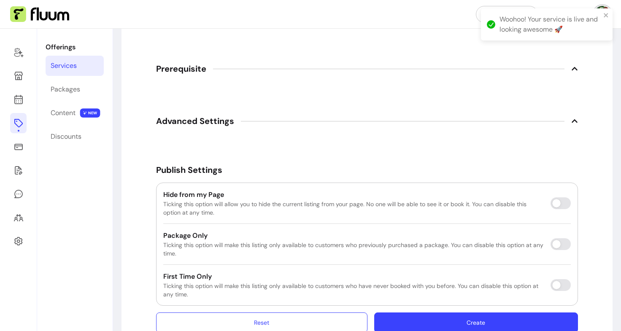 The height and width of the screenshot is (331, 621). I want to click on button: close, so click(606, 15).